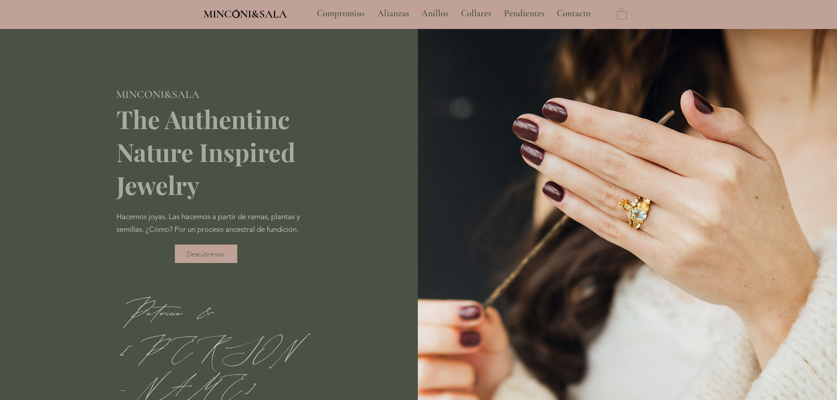  I want to click on a: Descúbrenos, so click(206, 254).